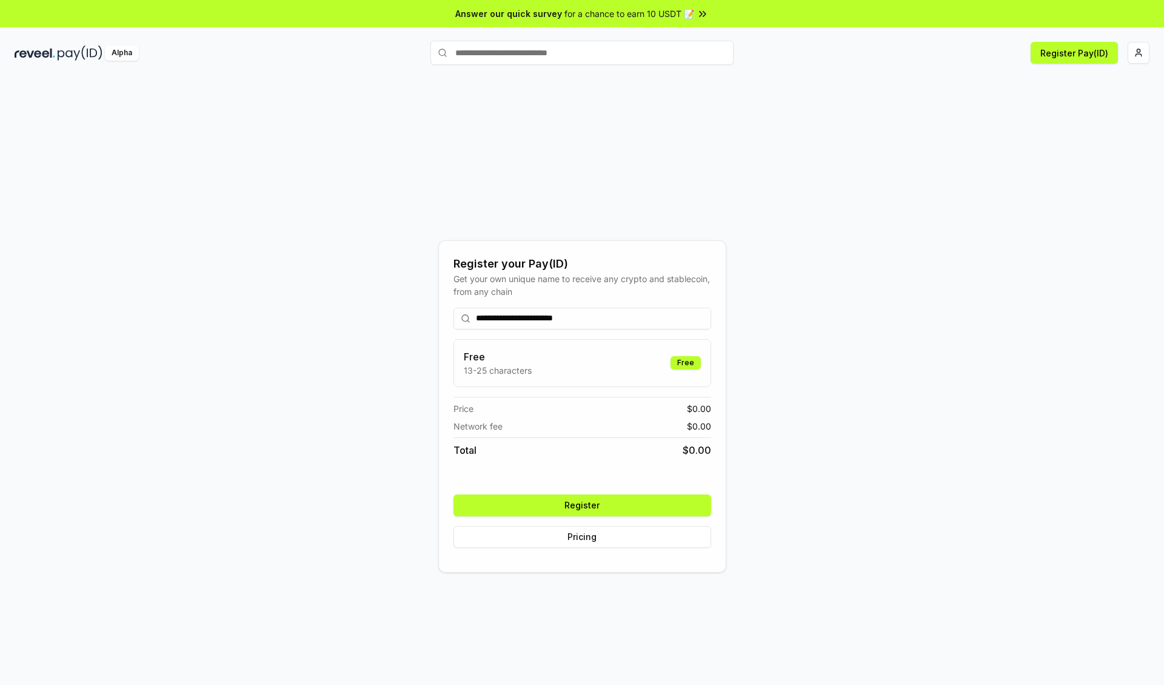 Image resolution: width=1164 pixels, height=685 pixels. I want to click on h3: Free, so click(498, 357).